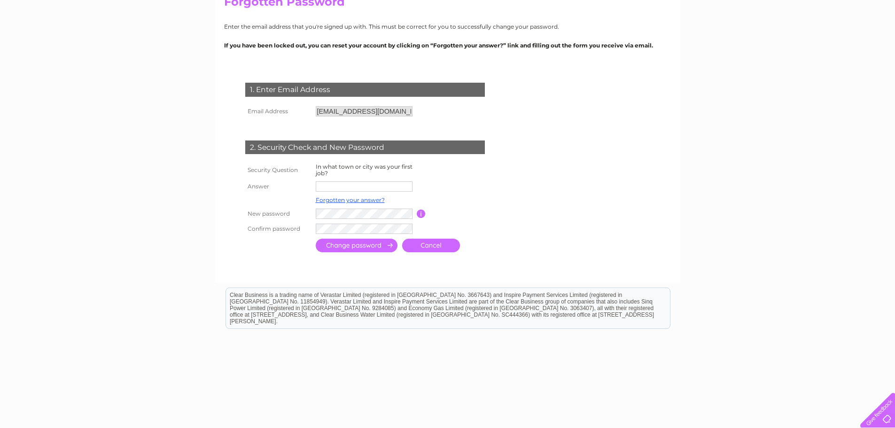  What do you see at coordinates (350, 200) in the screenshot?
I see `a: Forgotten your answer?` at bounding box center [350, 200].